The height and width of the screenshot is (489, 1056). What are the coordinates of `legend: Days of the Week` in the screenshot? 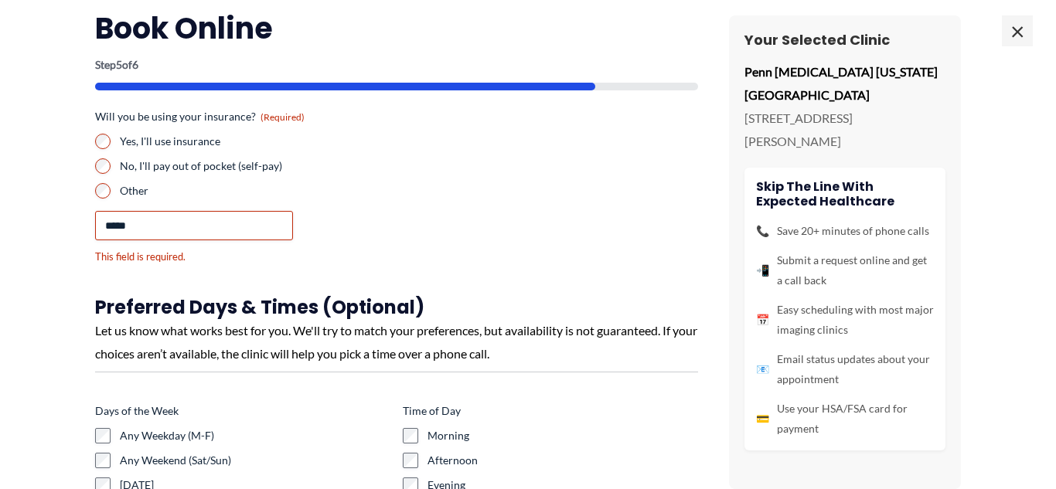 It's located at (137, 411).